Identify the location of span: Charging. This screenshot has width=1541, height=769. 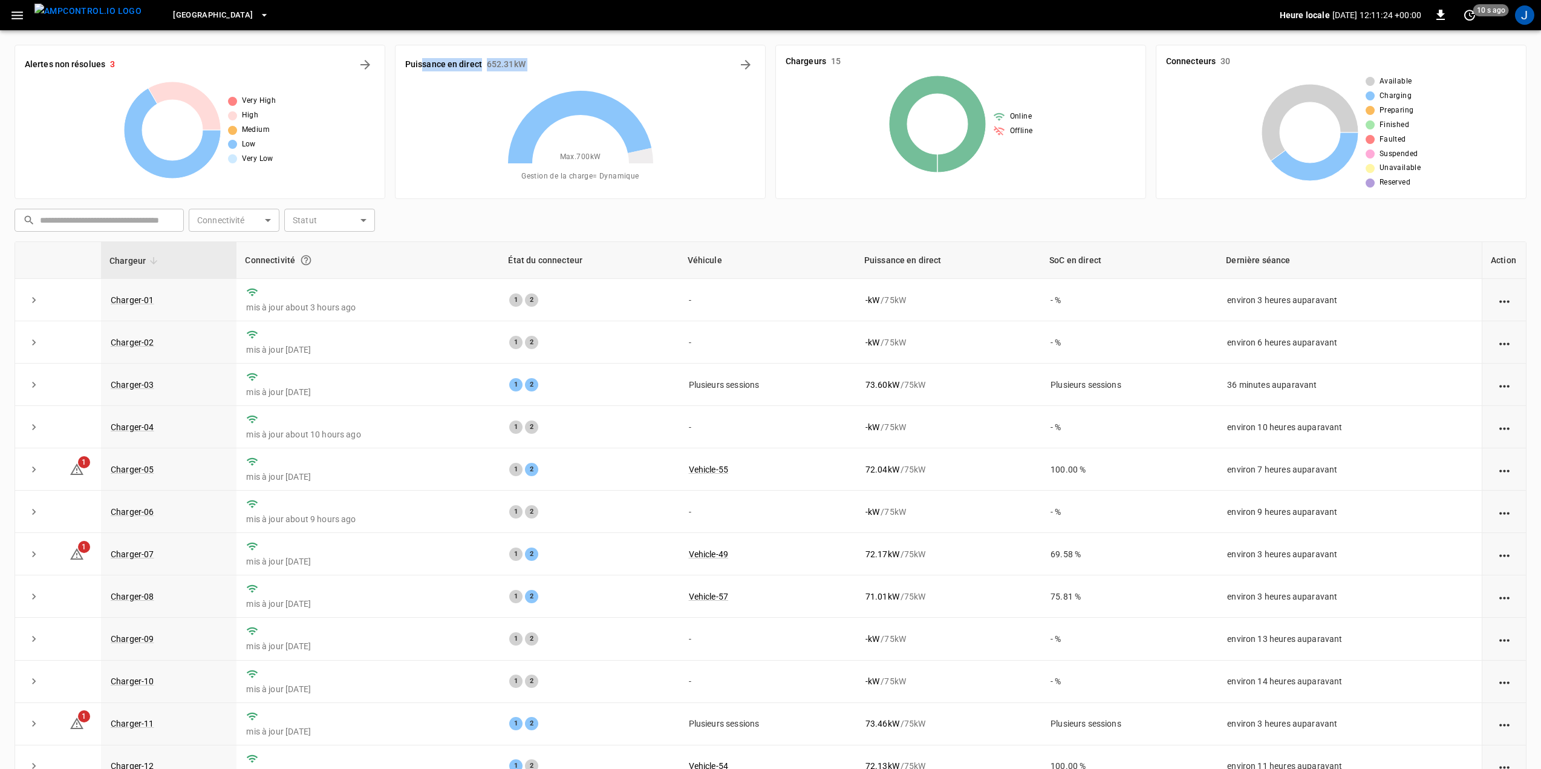
(1395, 96).